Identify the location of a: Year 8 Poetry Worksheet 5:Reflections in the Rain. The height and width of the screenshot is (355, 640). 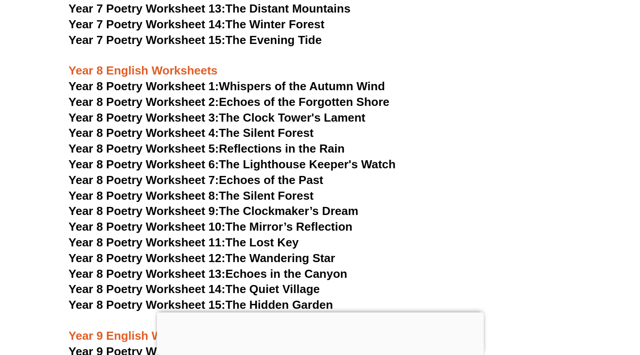
(207, 149).